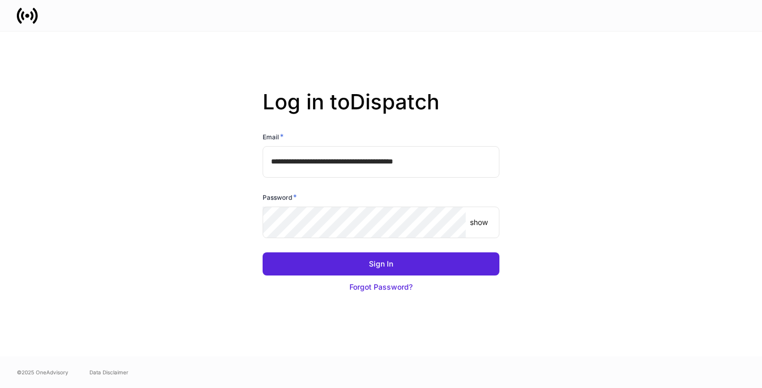 The height and width of the screenshot is (388, 762). I want to click on h2: Log in to Dispatch, so click(381, 111).